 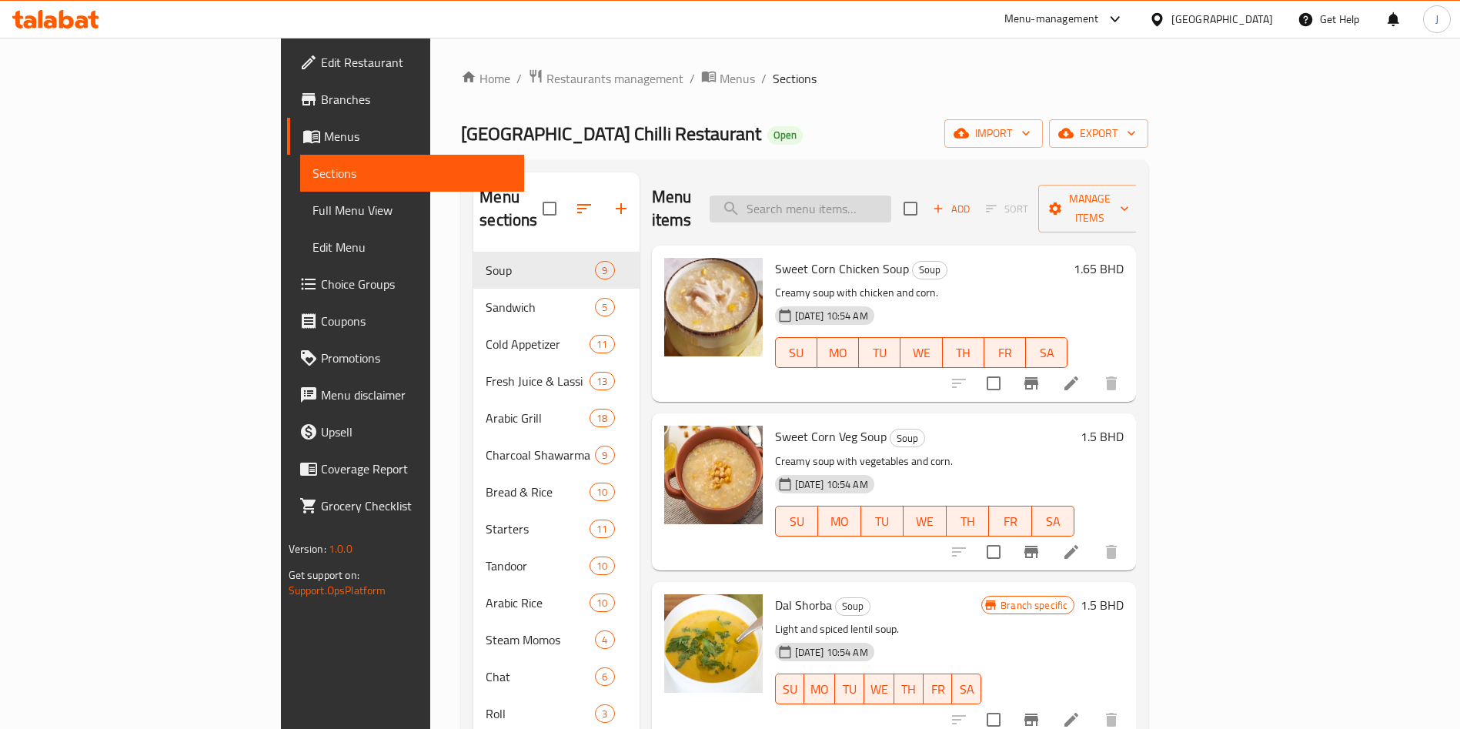 What do you see at coordinates (555, 307) in the screenshot?
I see `div: Sandwich5` at bounding box center [555, 307].